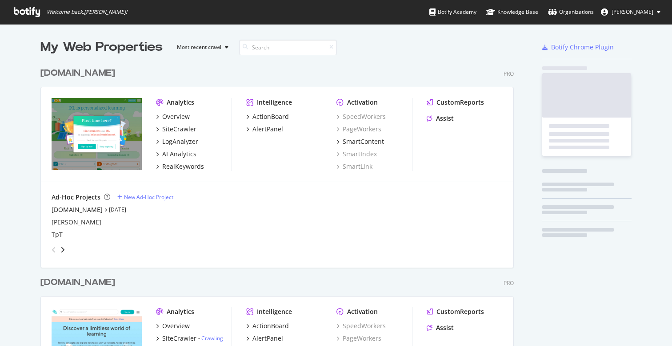 The width and height of the screenshot is (672, 346). What do you see at coordinates (453, 12) in the screenshot?
I see `div: Botify Academy` at bounding box center [453, 12].